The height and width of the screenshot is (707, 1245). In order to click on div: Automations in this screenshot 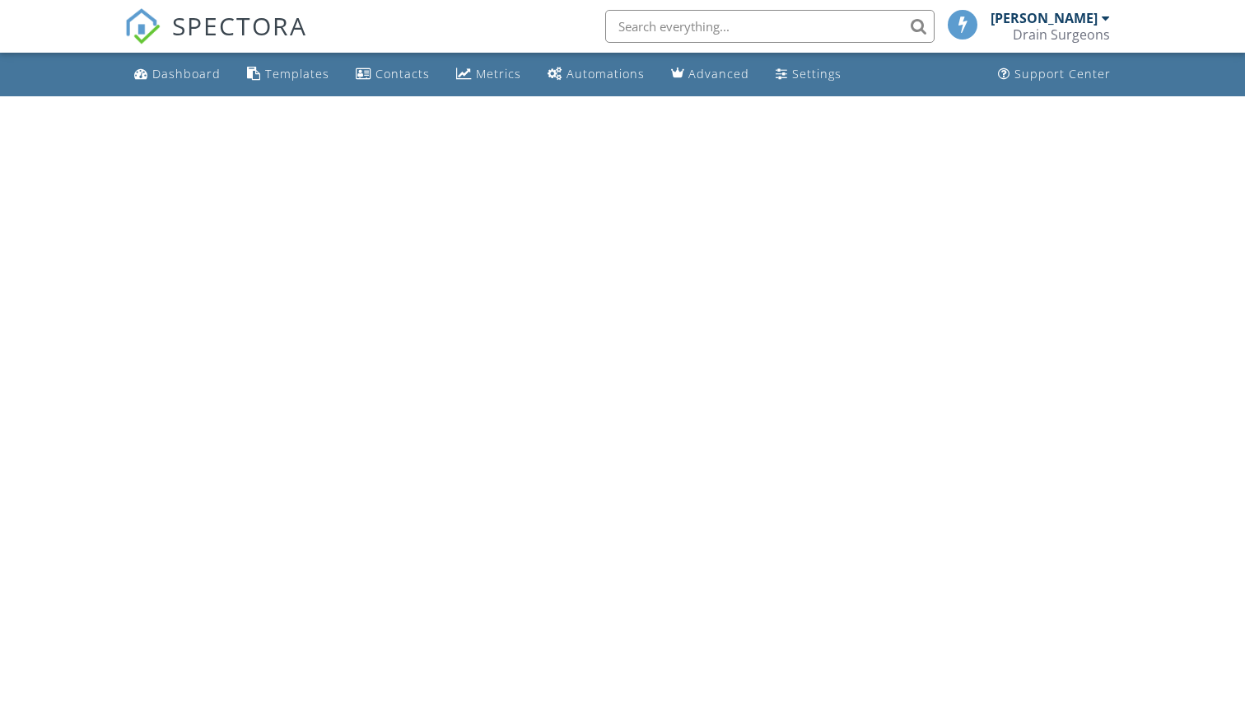, I will do `click(605, 73)`.